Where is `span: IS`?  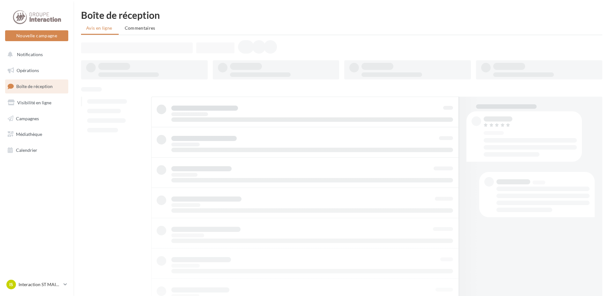
span: IS is located at coordinates (11, 285).